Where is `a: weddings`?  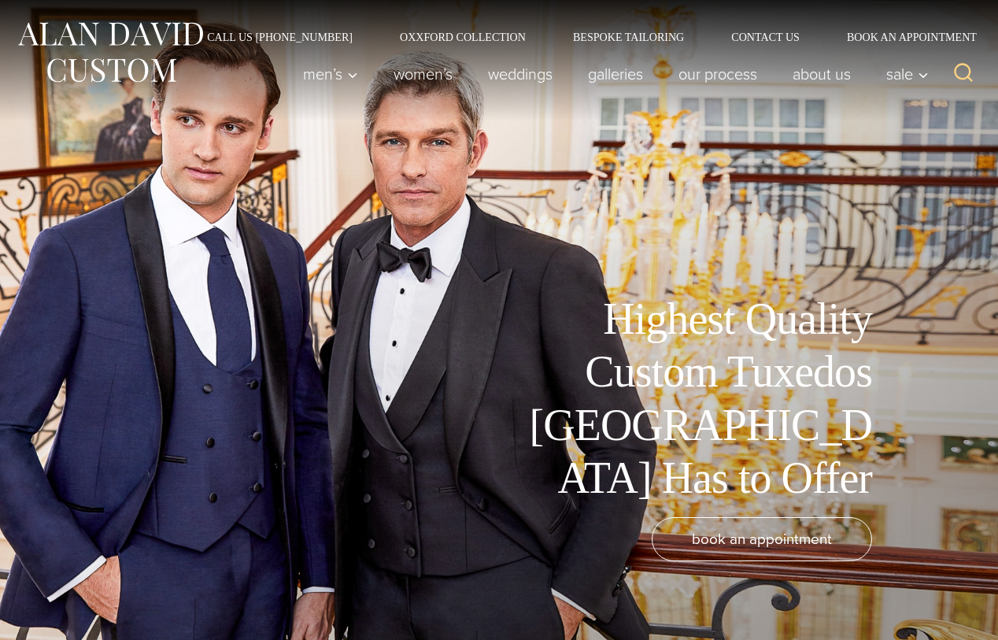 a: weddings is located at coordinates (520, 74).